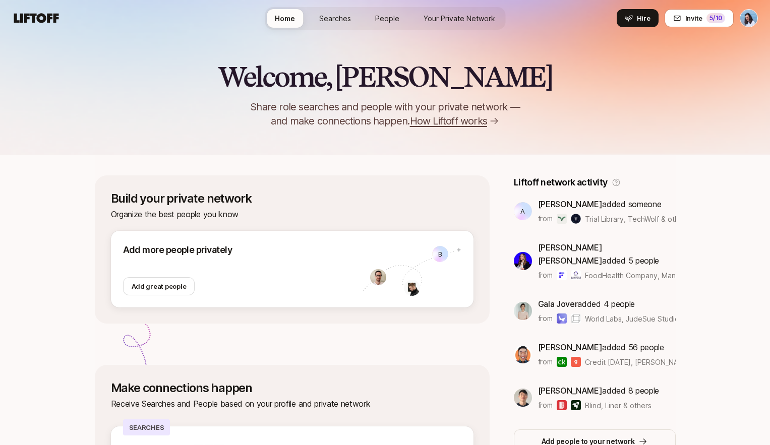  What do you see at coordinates (292, 199) in the screenshot?
I see `p: Build your private network` at bounding box center [292, 199].